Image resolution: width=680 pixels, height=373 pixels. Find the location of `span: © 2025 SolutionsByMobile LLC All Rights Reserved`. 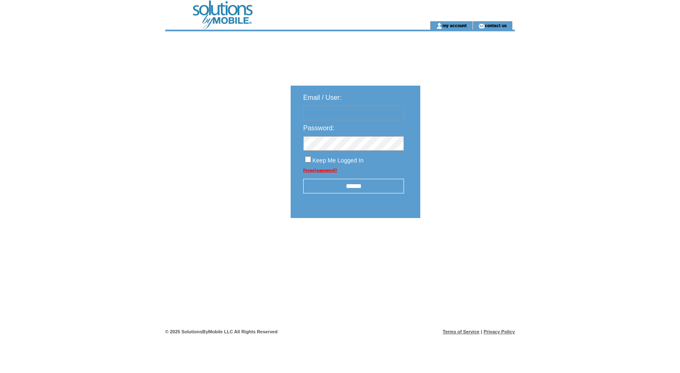

span: © 2025 SolutionsByMobile LLC All Rights Reserved is located at coordinates (221, 332).